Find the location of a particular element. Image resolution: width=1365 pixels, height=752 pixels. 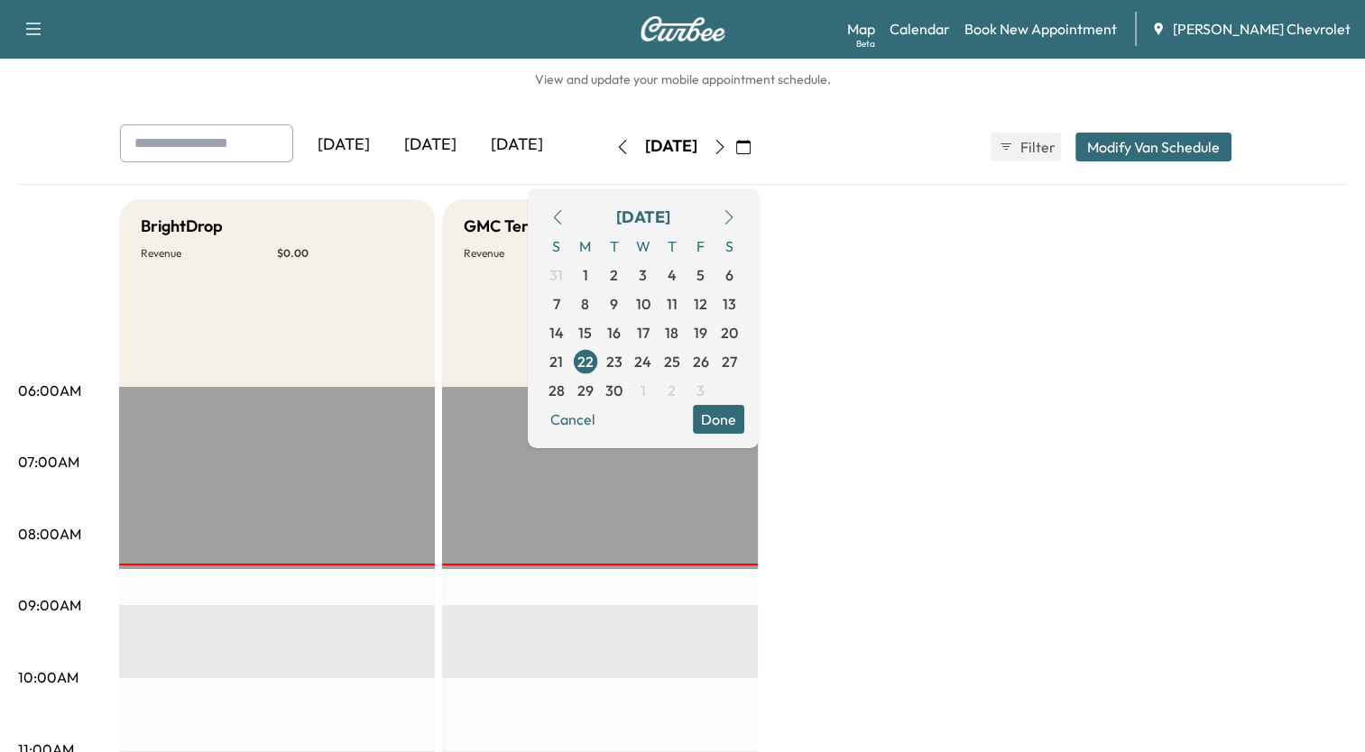

span: 25 is located at coordinates (672, 362).